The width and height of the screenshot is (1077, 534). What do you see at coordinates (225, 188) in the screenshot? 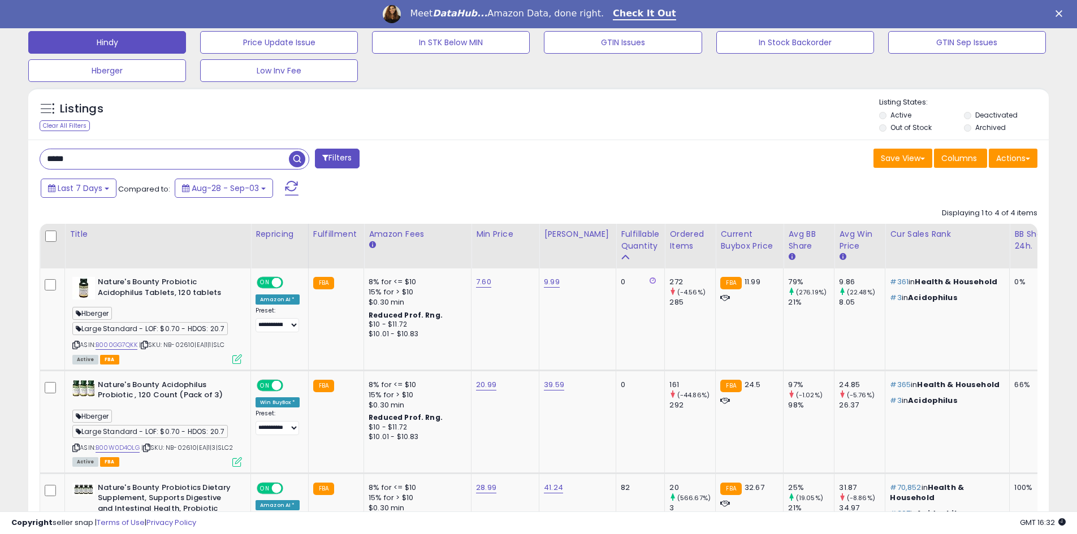
I see `span: Aug-28 - Sep-03` at bounding box center [225, 188].